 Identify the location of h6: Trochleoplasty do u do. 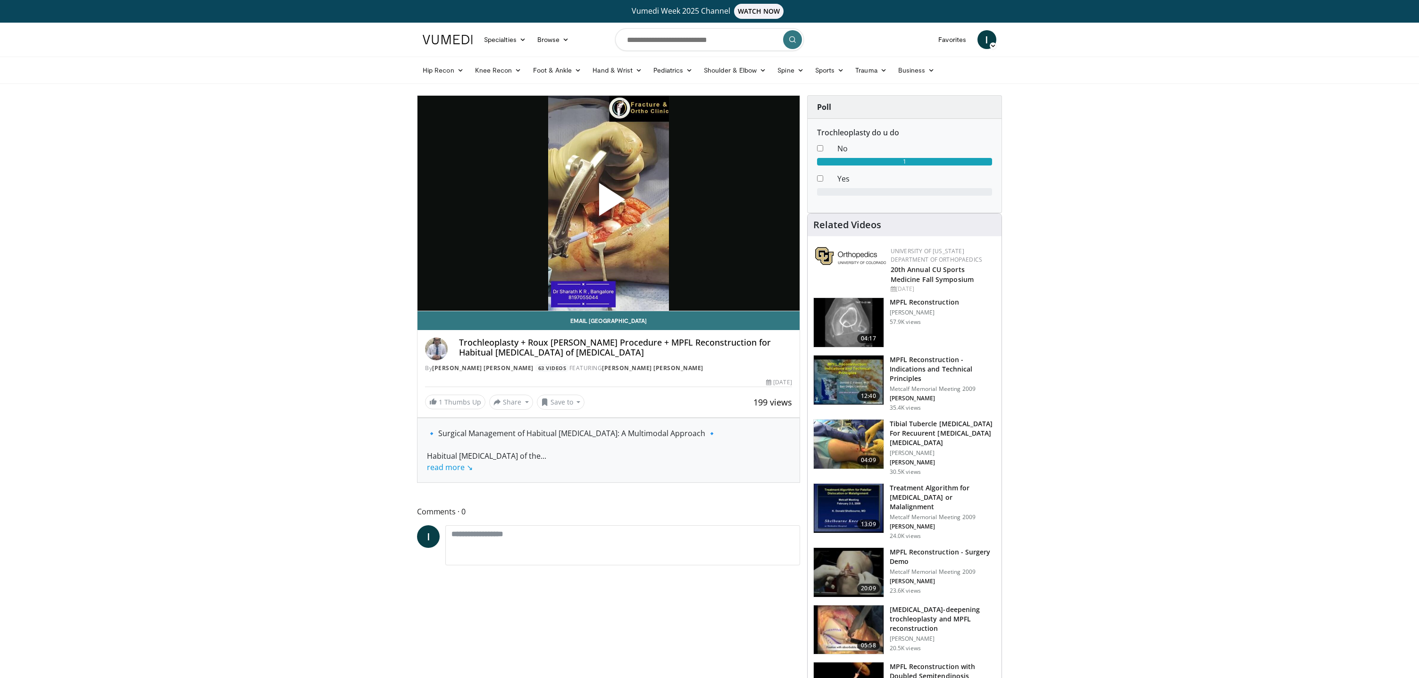
(904, 133).